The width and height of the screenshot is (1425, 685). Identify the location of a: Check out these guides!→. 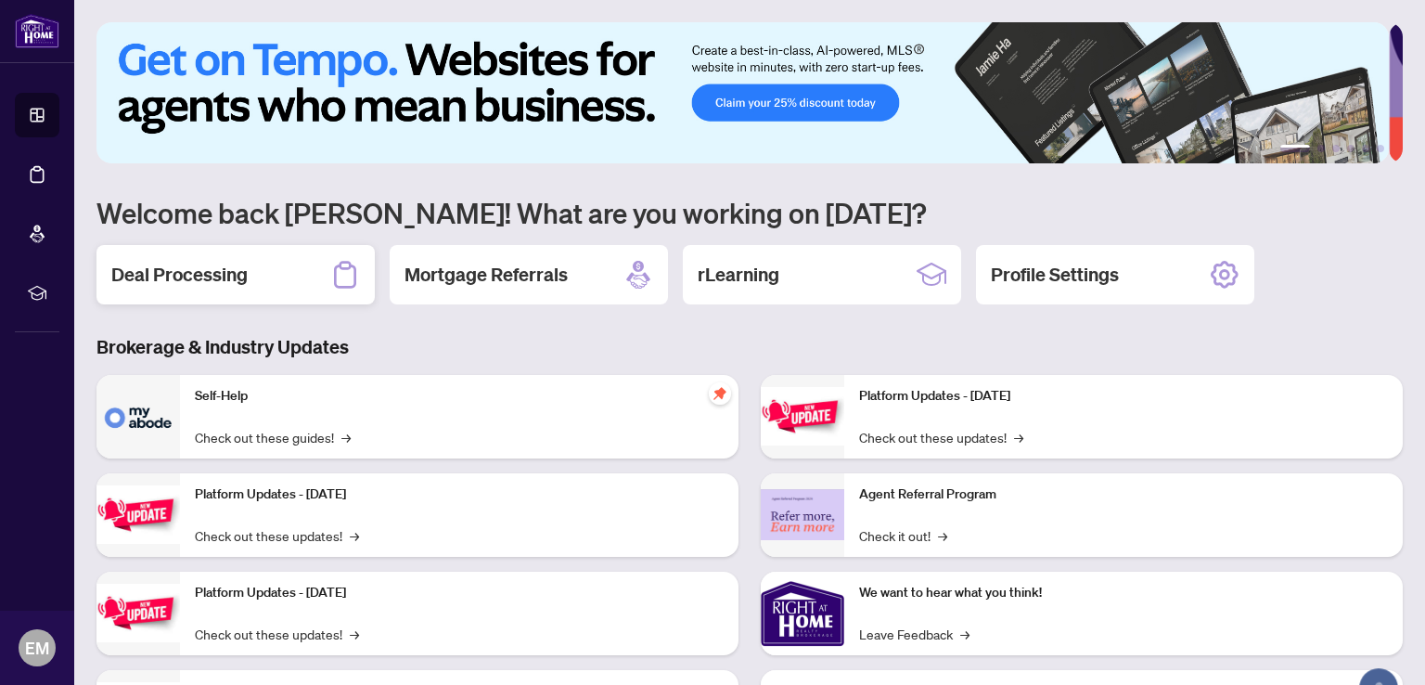
(273, 437).